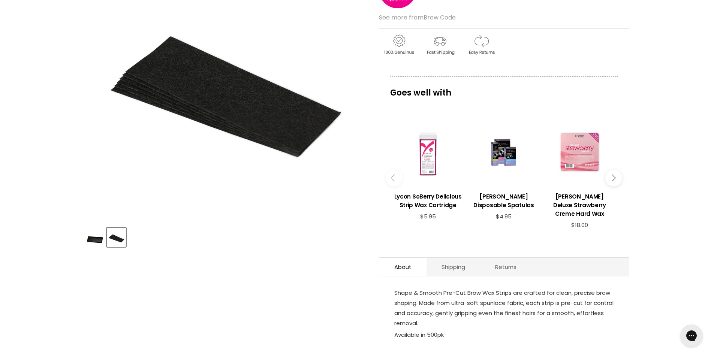  Describe the element at coordinates (505, 267) in the screenshot. I see `a: Returns` at that location.